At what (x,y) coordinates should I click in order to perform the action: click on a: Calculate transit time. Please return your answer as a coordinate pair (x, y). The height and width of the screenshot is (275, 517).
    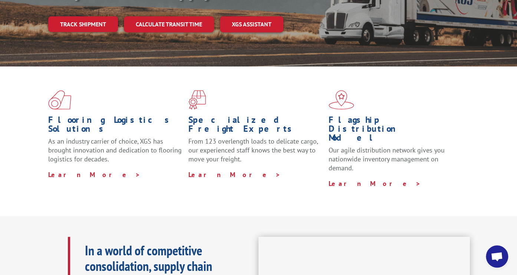
    Looking at the image, I should click on (169, 24).